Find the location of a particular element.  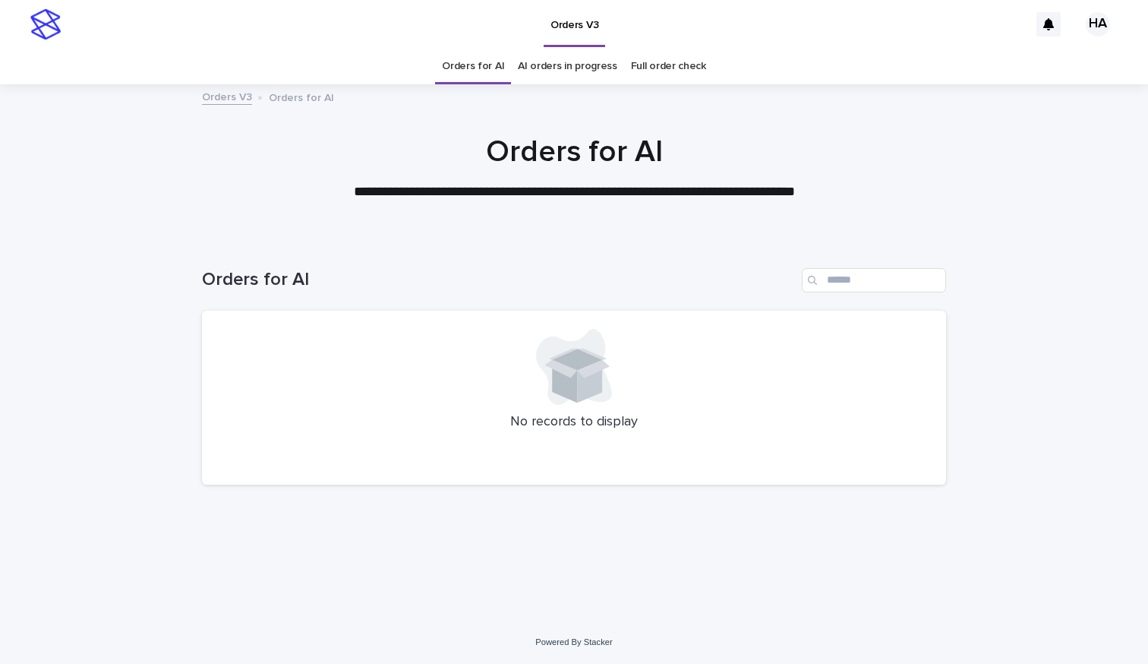

a: AI orders in progress is located at coordinates (567, 66).